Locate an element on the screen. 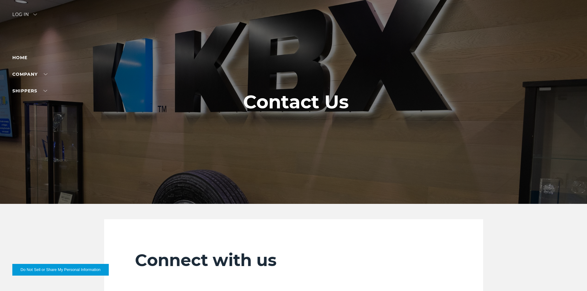 The width and height of the screenshot is (587, 291). button: Do Not Sell or Share My Personal Information is located at coordinates (60, 270).